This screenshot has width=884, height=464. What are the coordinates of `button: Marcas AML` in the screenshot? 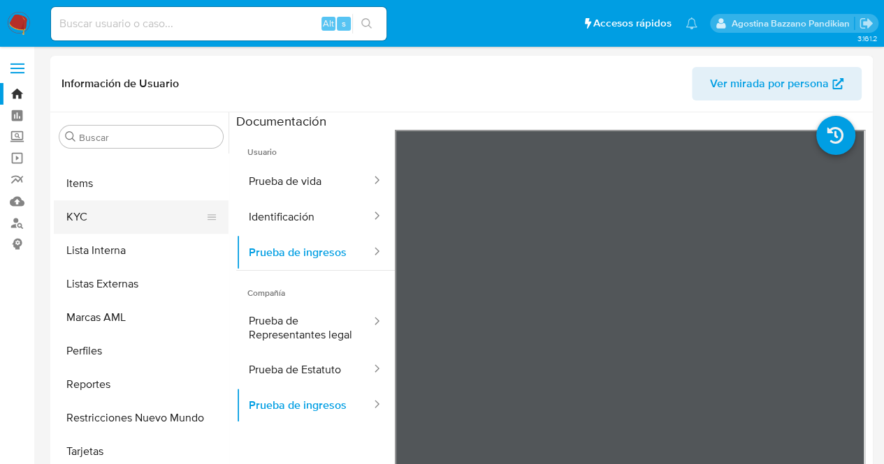 It's located at (141, 318).